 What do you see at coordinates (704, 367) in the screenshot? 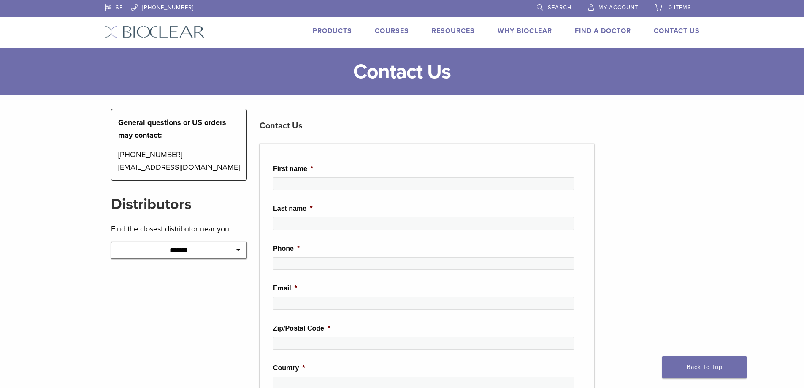
I see `a: Back To Top` at bounding box center [704, 367].